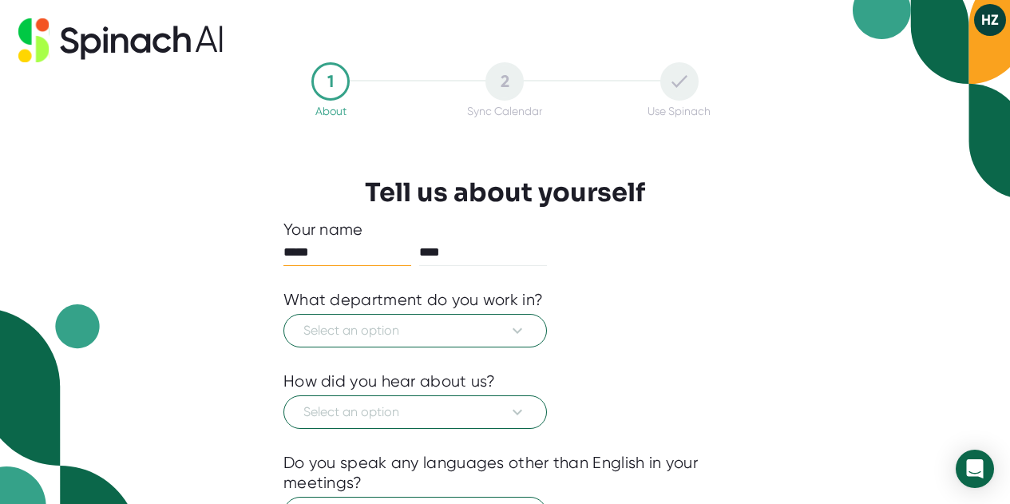  What do you see at coordinates (505, 81) in the screenshot?
I see `div: 2` at bounding box center [505, 81].